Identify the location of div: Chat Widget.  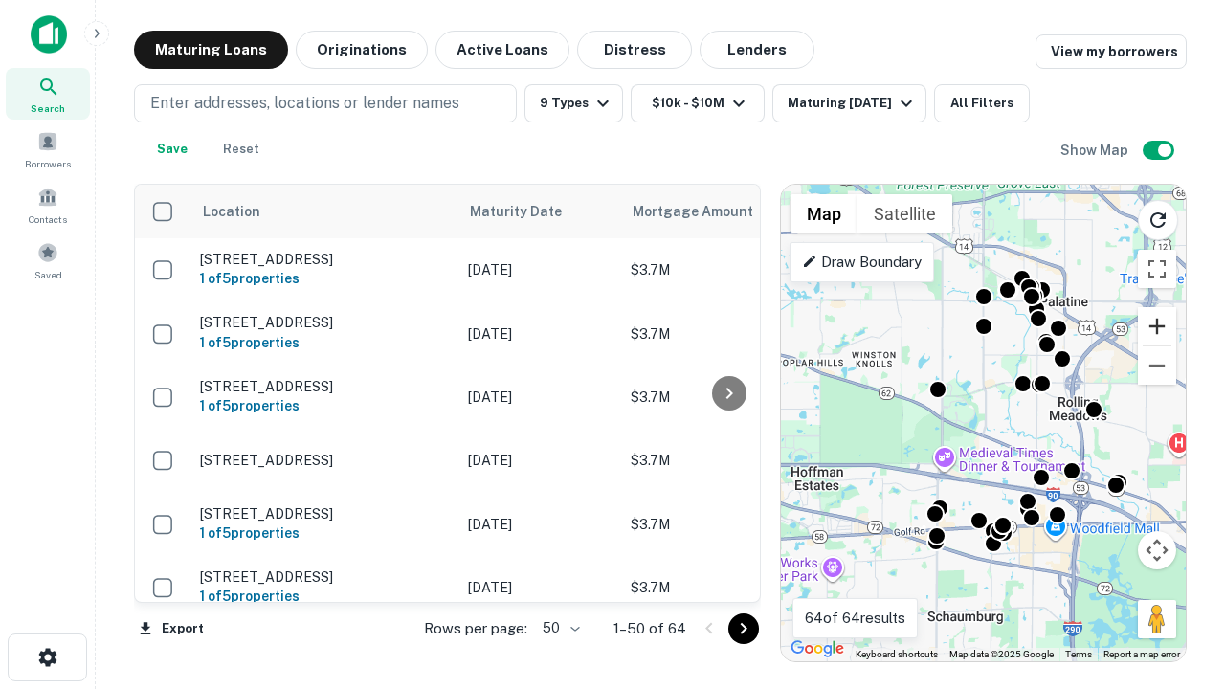
(1177, 521).